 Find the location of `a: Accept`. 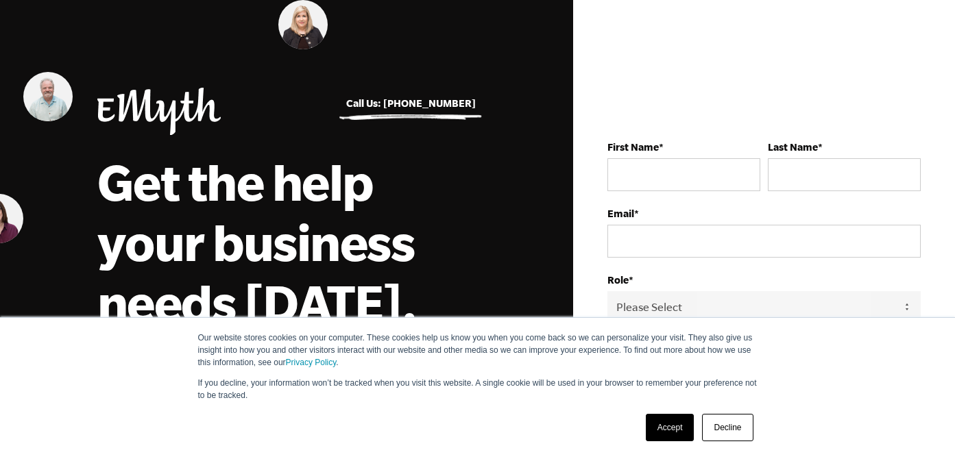

a: Accept is located at coordinates (670, 428).